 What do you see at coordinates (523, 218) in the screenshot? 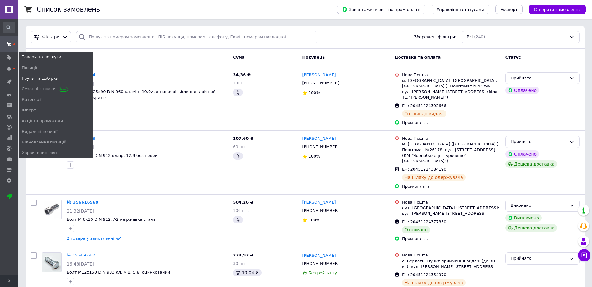
I see `div: Виплачено` at bounding box center [523, 218].